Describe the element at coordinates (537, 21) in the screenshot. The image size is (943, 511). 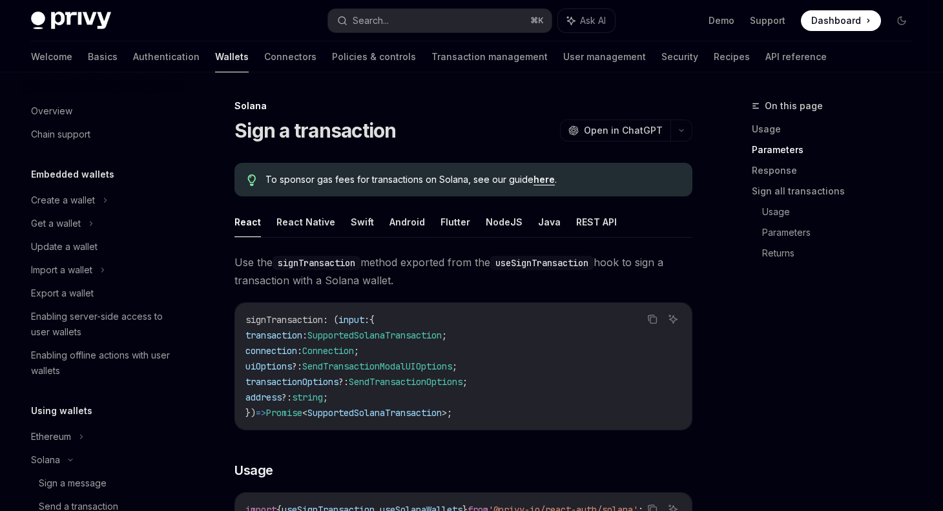
I see `span: ⌘ K` at that location.